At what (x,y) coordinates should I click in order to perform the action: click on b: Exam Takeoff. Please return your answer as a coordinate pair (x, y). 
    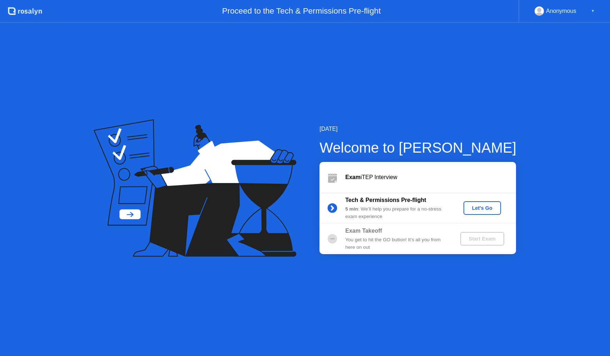
    Looking at the image, I should click on (363, 230).